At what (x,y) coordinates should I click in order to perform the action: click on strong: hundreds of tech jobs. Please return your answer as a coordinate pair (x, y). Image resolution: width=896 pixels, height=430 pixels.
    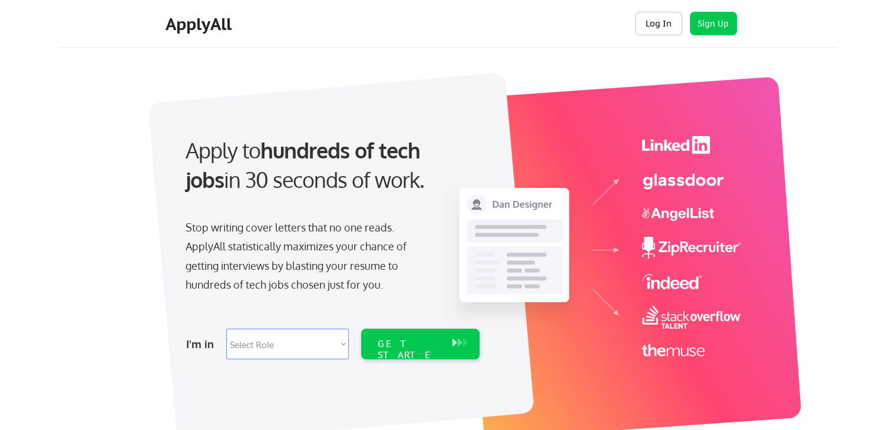
    Looking at the image, I should click on (305, 164).